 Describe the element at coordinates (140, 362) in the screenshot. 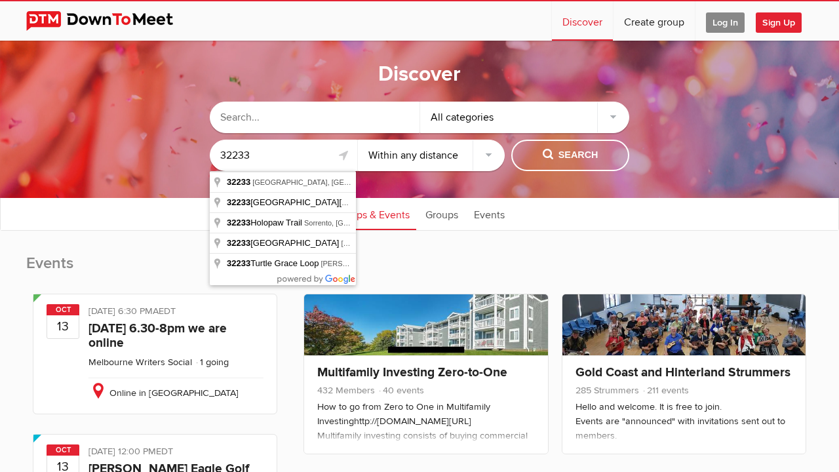

I see `a: Melbourne Writers Social` at that location.